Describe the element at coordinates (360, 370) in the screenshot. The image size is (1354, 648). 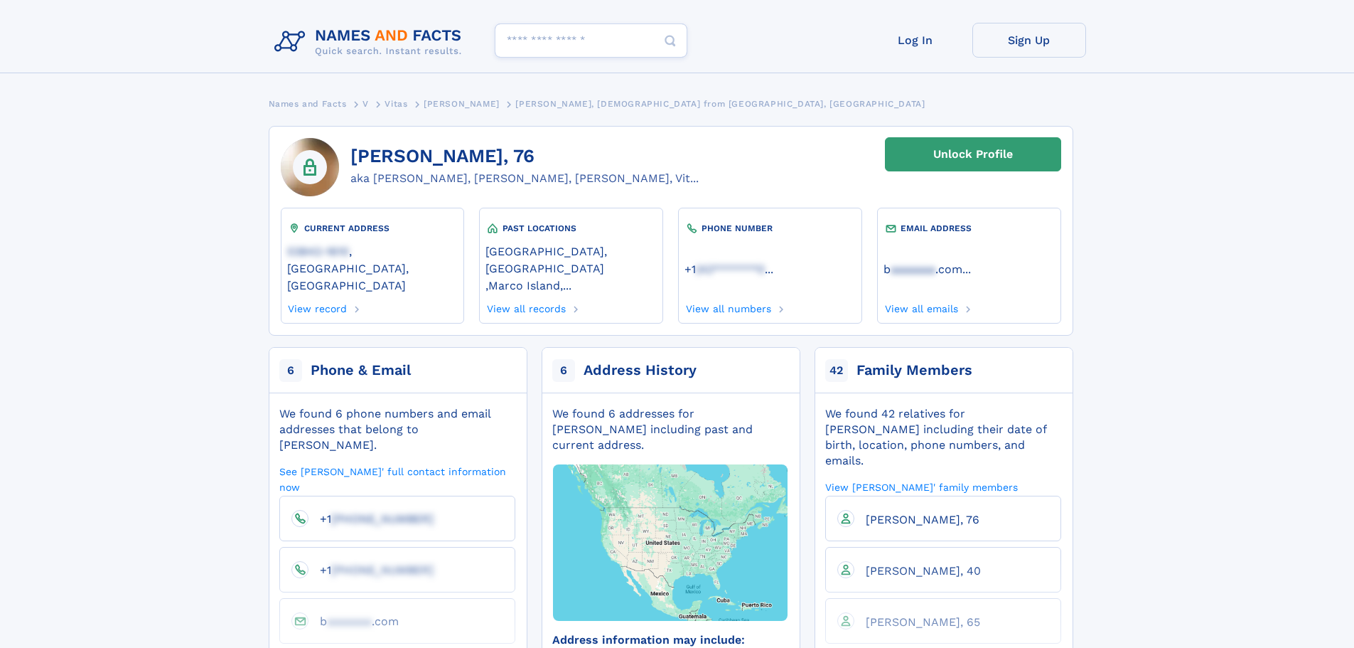
I see `div: Phone & Email` at that location.